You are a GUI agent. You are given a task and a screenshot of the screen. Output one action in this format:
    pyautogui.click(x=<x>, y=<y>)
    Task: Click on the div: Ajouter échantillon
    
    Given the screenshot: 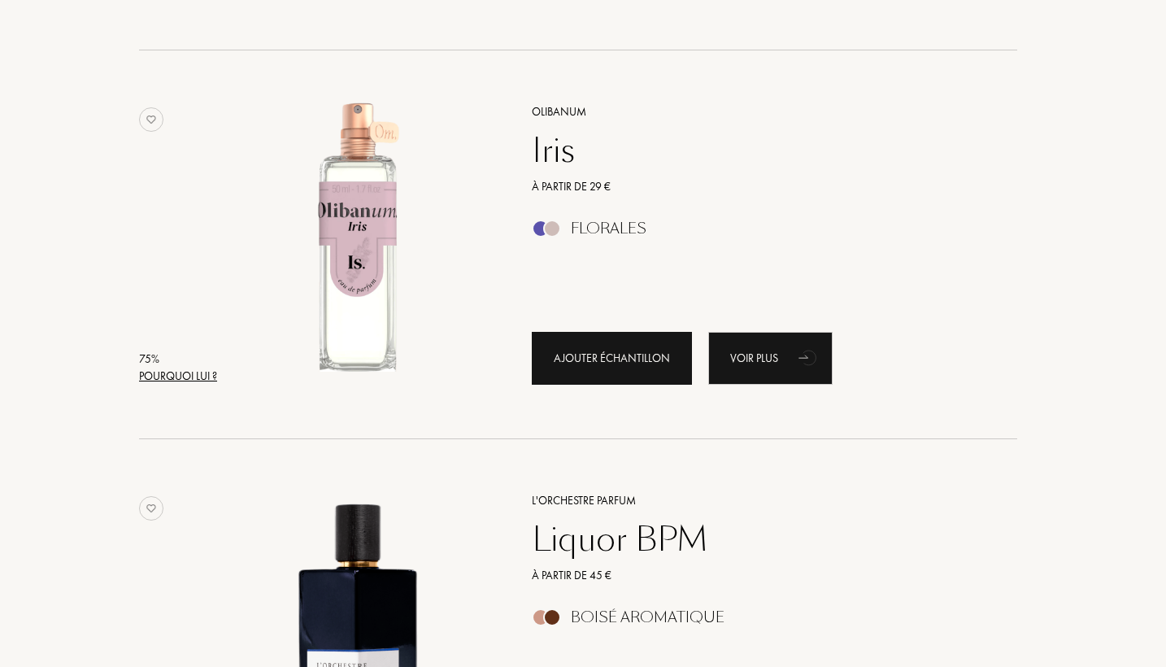 What is the action you would take?
    pyautogui.click(x=611, y=358)
    